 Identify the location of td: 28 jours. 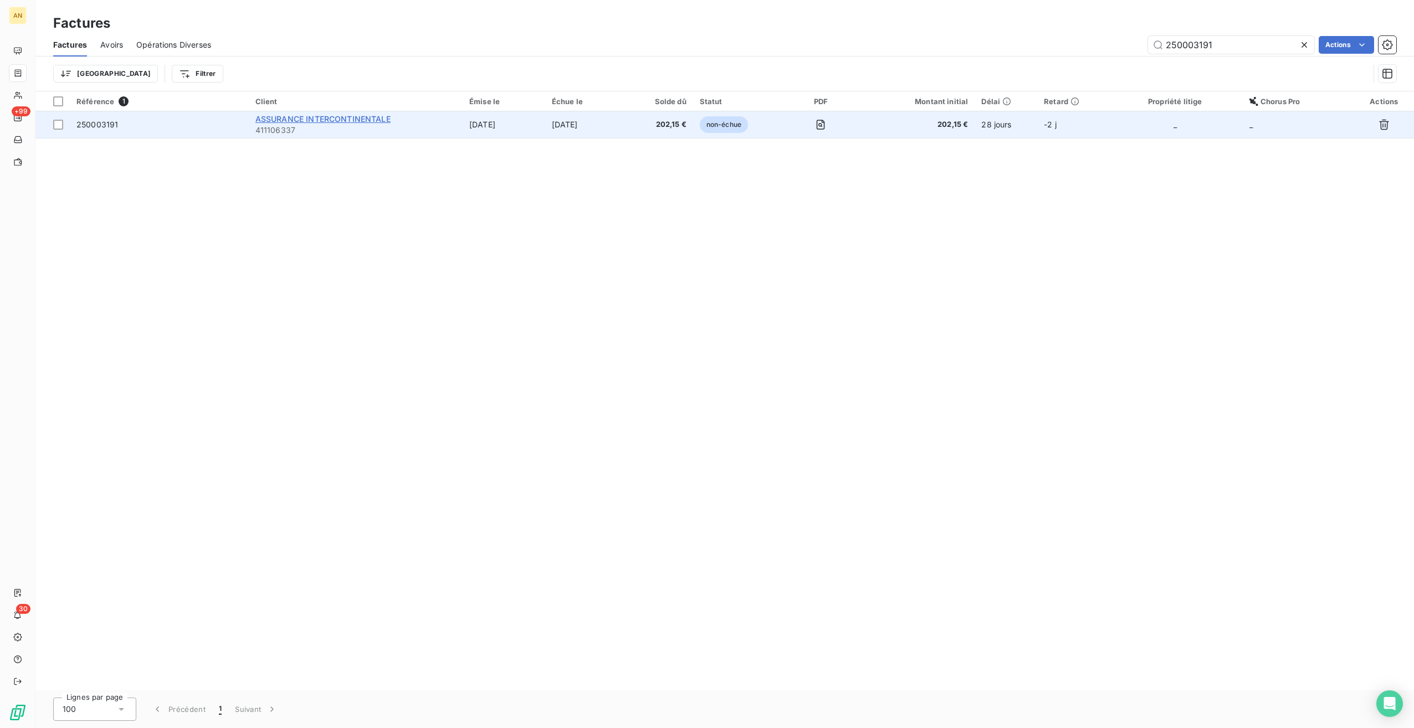
(1005, 125).